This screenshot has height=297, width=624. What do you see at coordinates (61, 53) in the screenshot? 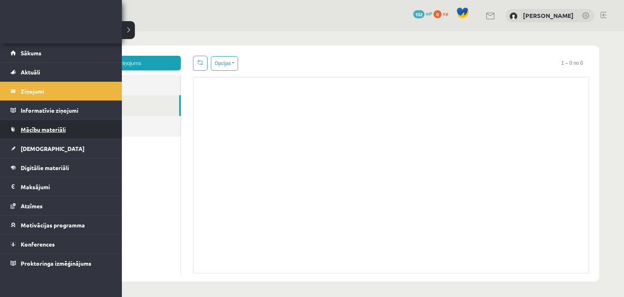
I see `a: Sākums` at bounding box center [61, 53].